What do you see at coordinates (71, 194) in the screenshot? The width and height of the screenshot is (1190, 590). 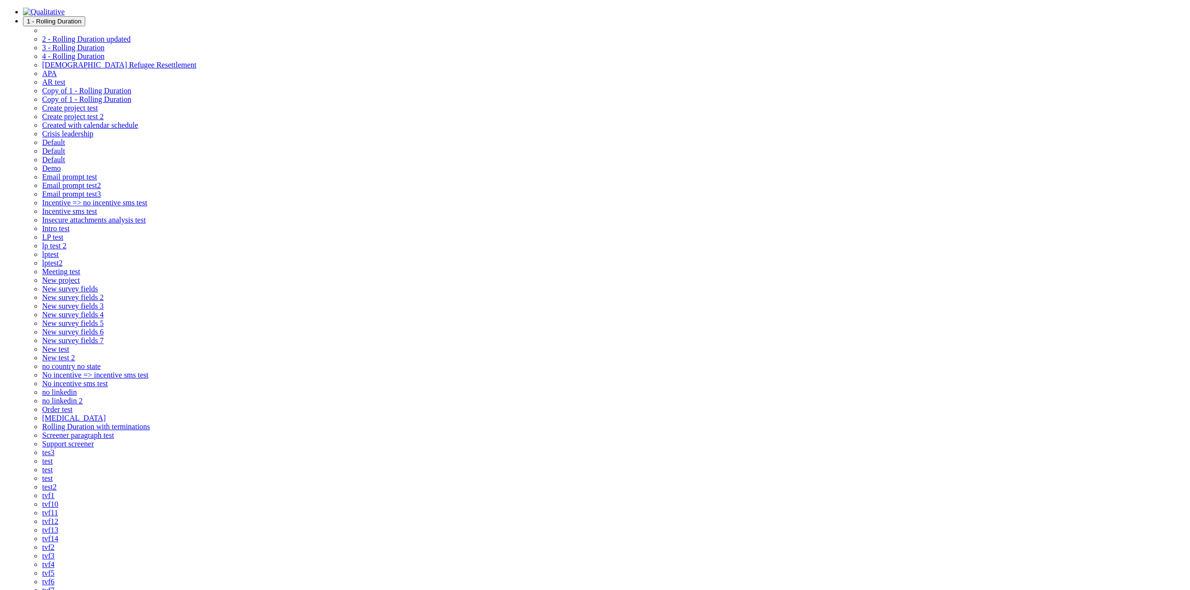 I see `span: Email prompt test3` at bounding box center [71, 194].